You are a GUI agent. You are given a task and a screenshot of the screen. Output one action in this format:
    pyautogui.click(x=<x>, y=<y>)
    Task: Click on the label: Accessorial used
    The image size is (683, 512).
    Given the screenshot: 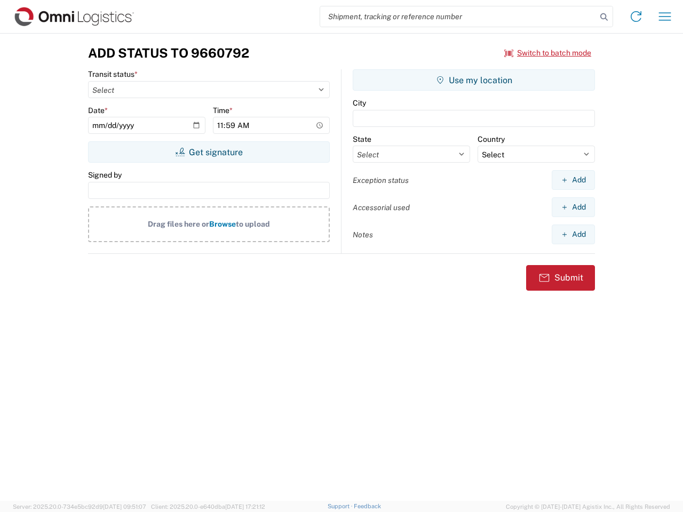 What is the action you would take?
    pyautogui.click(x=381, y=208)
    